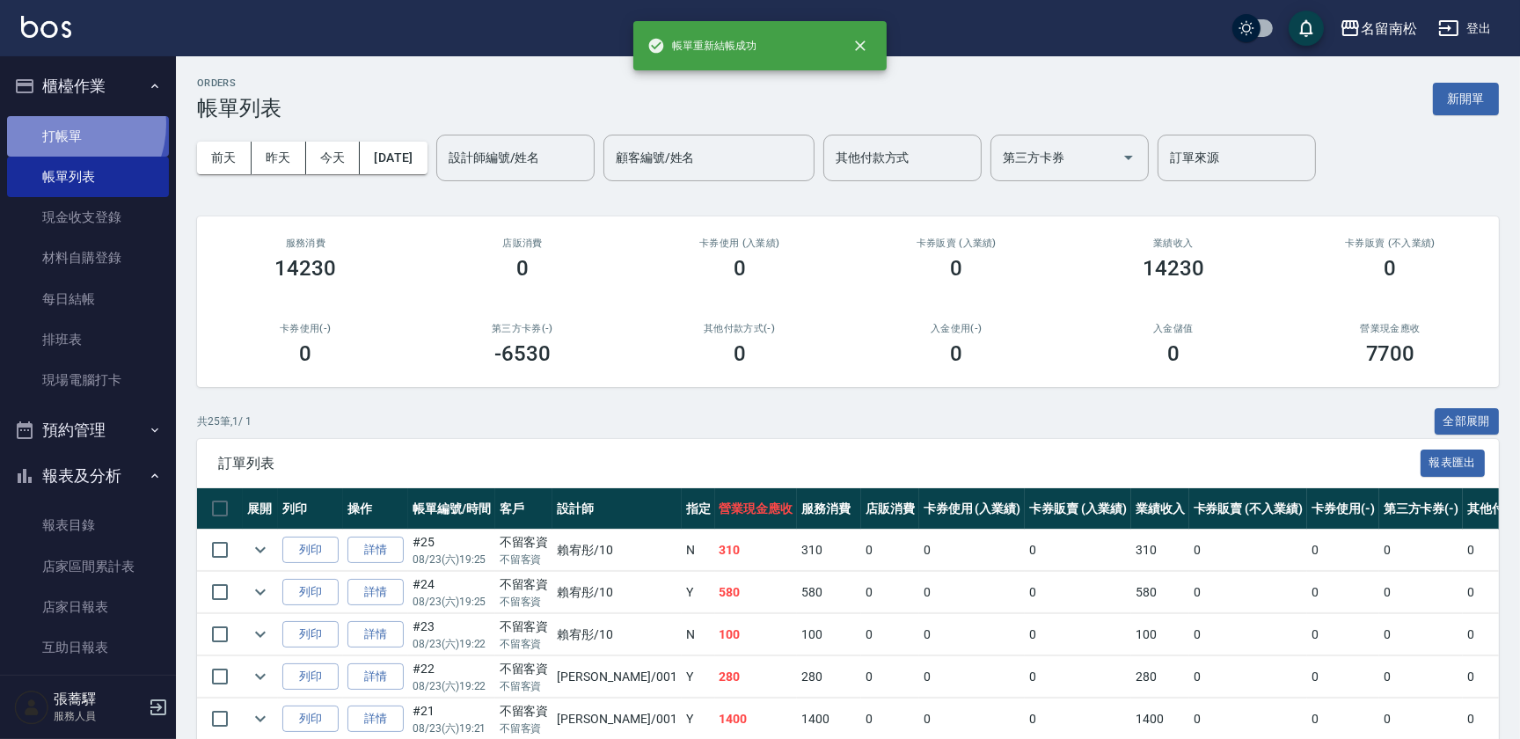  I want to click on th: 列印, so click(311, 509).